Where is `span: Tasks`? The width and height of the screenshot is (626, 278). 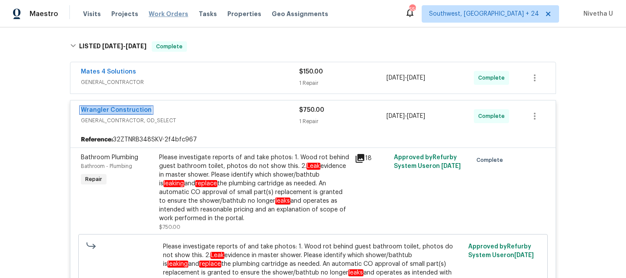
span: Tasks is located at coordinates (208, 14).